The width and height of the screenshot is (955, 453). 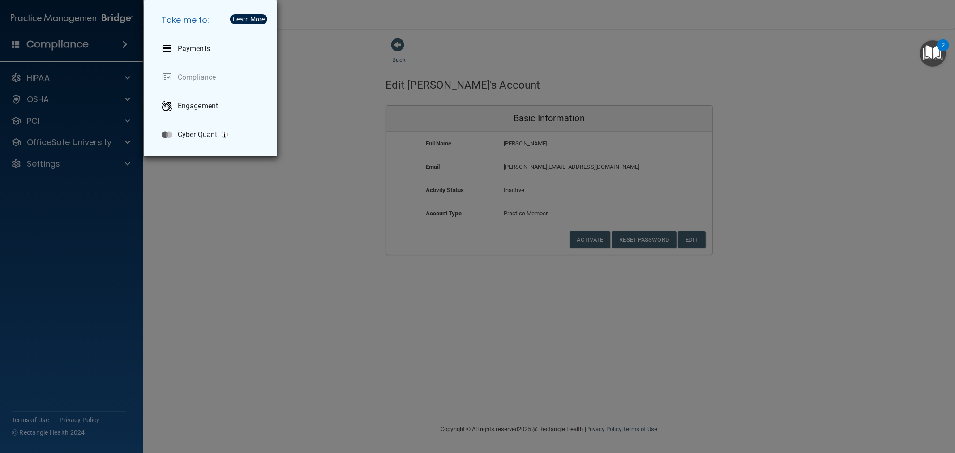 What do you see at coordinates (933, 53) in the screenshot?
I see `button: Open Resource Center, 2 new notifications` at bounding box center [933, 53].